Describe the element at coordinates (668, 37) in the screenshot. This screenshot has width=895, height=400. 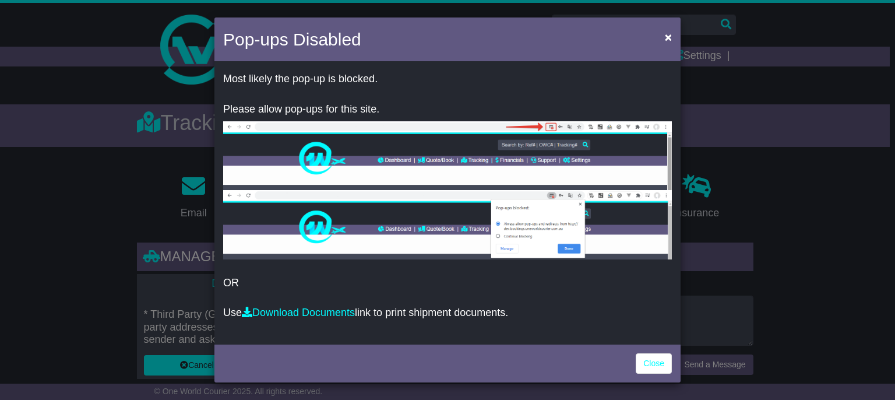
I see `button: Close` at that location.